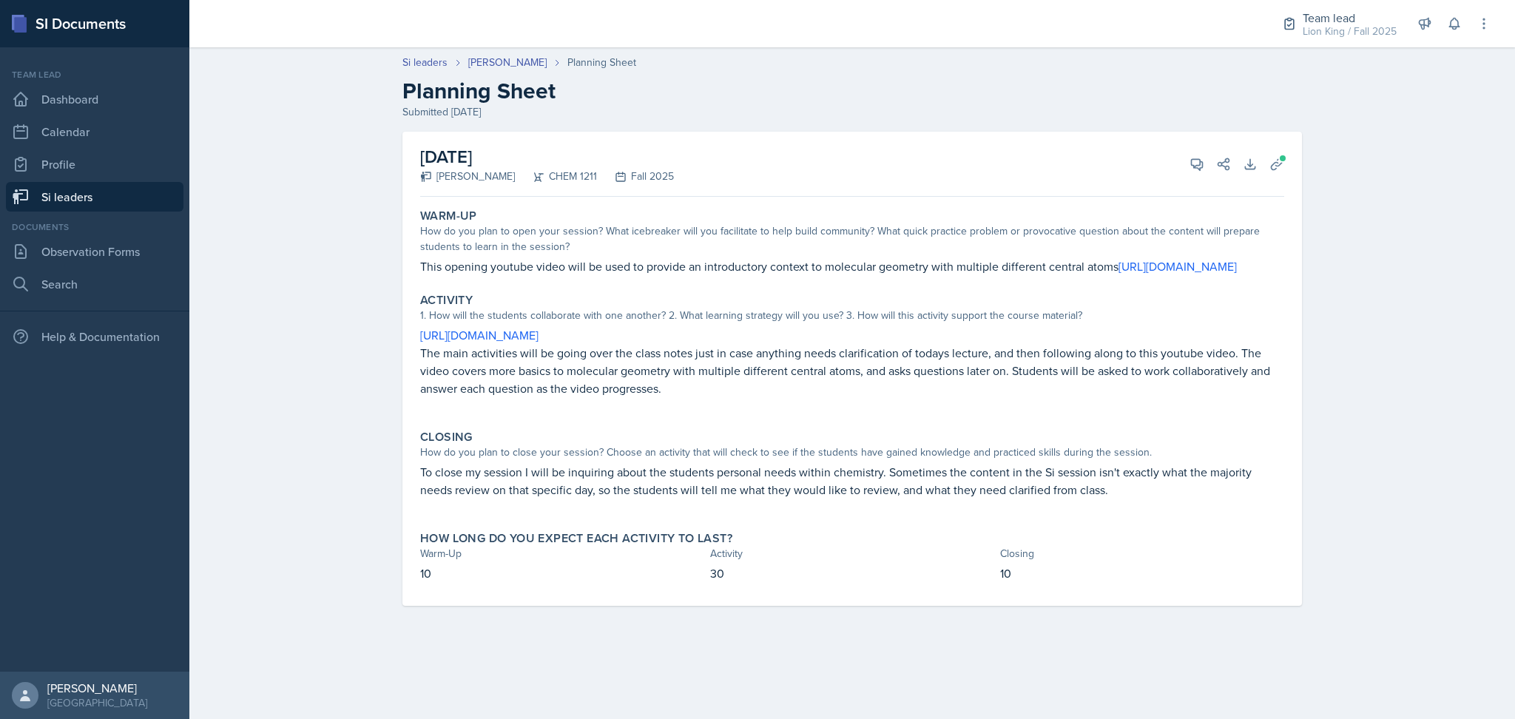 This screenshot has height=719, width=1515. Describe the element at coordinates (95, 164) in the screenshot. I see `a: Profile` at that location.